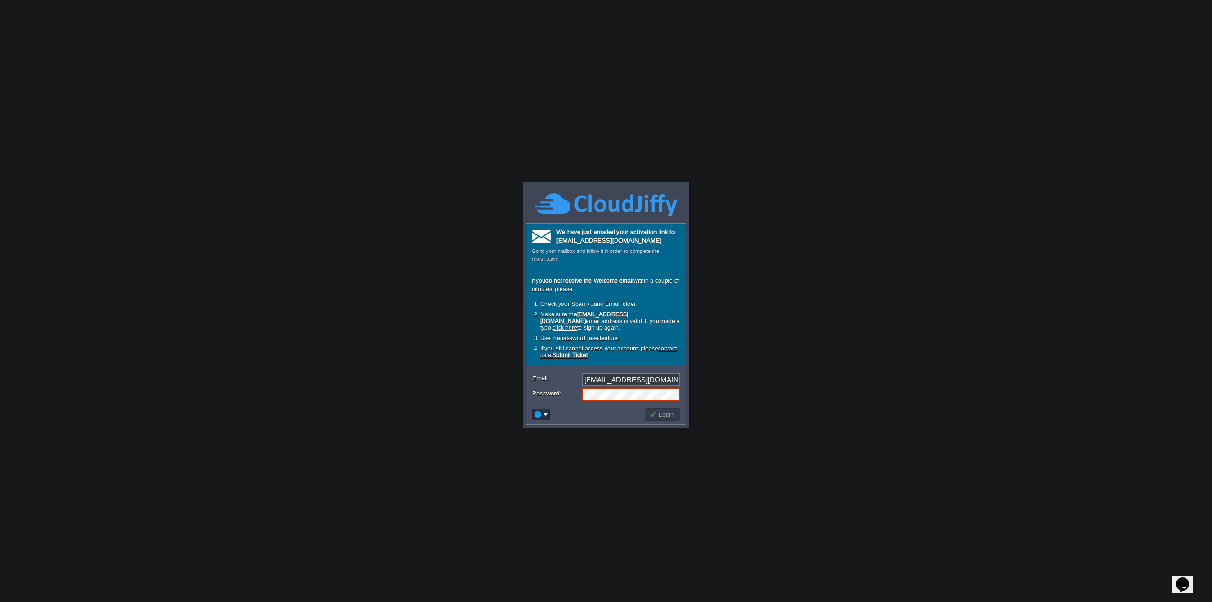 The height and width of the screenshot is (602, 1212). Describe the element at coordinates (606, 205) in the screenshot. I see `img: CloudJiffy` at that location.